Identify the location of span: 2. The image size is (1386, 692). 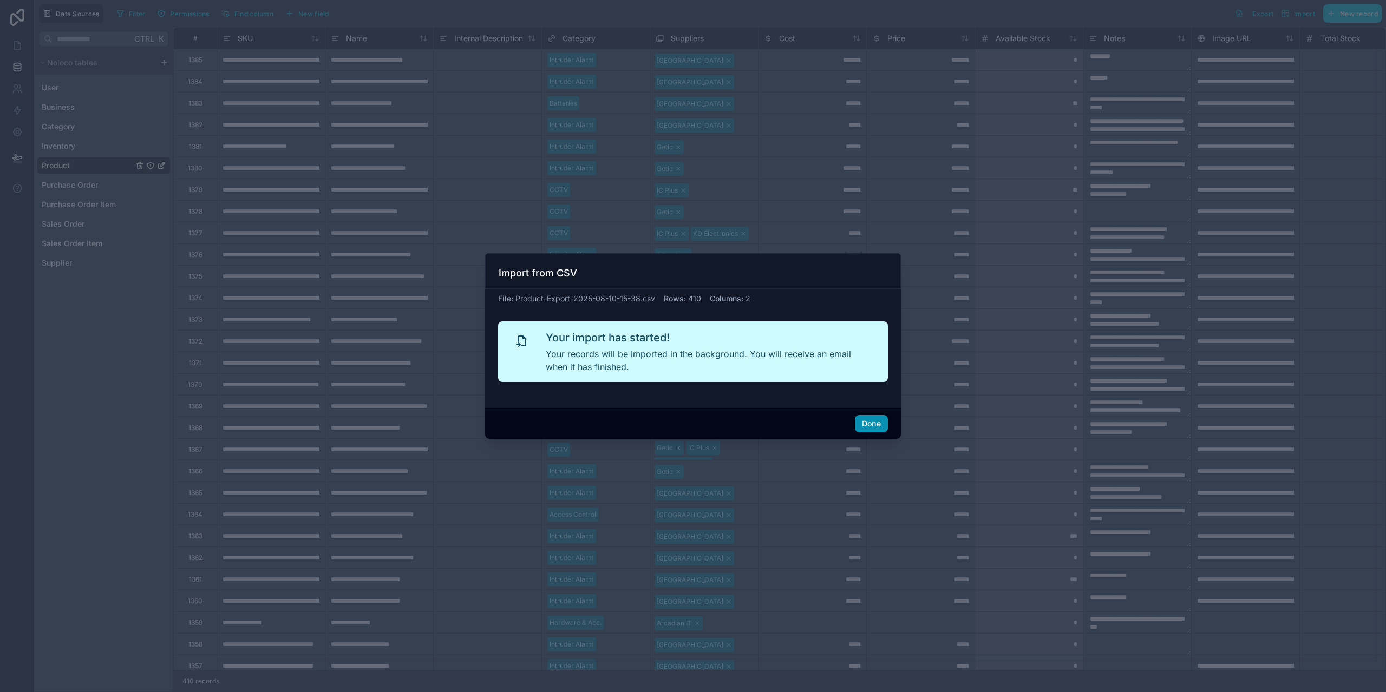
(747, 298).